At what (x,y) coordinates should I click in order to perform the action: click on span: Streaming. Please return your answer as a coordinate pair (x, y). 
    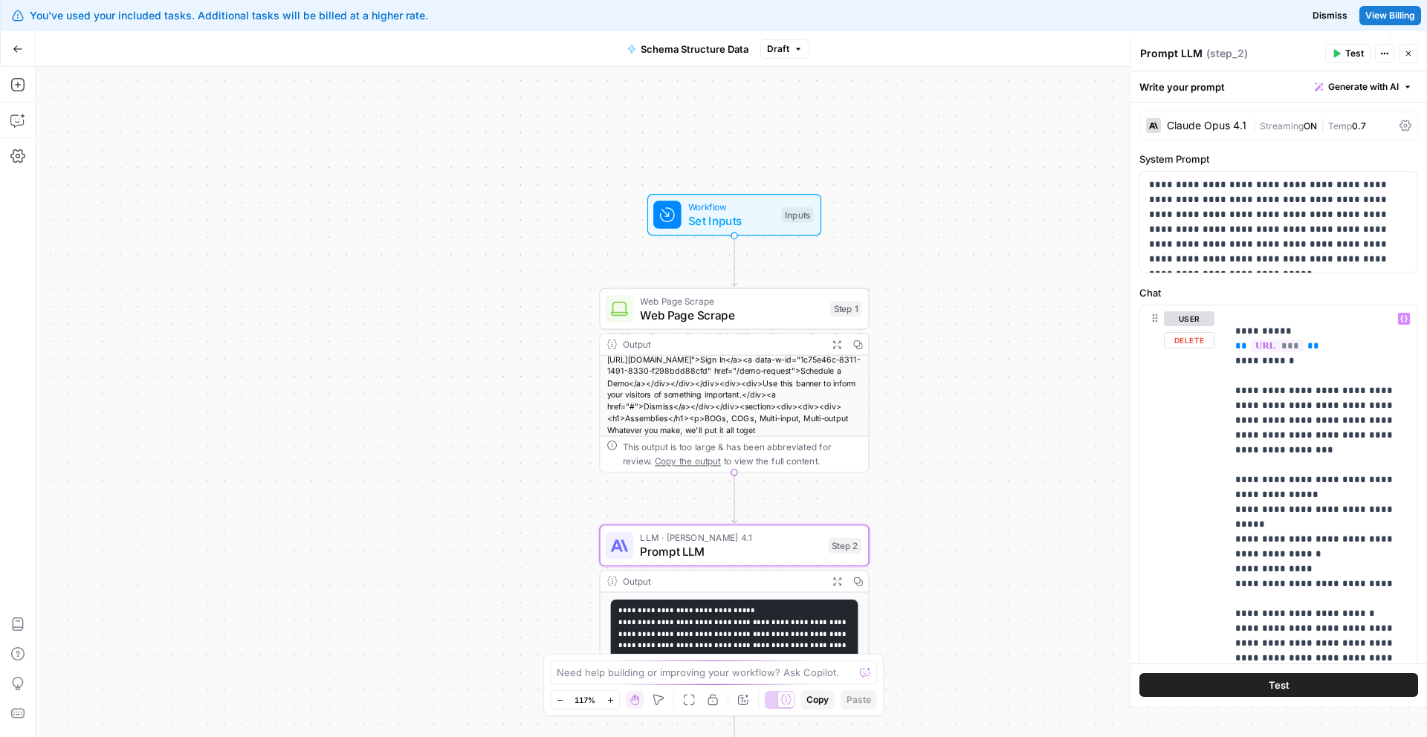
    Looking at the image, I should click on (1281, 126).